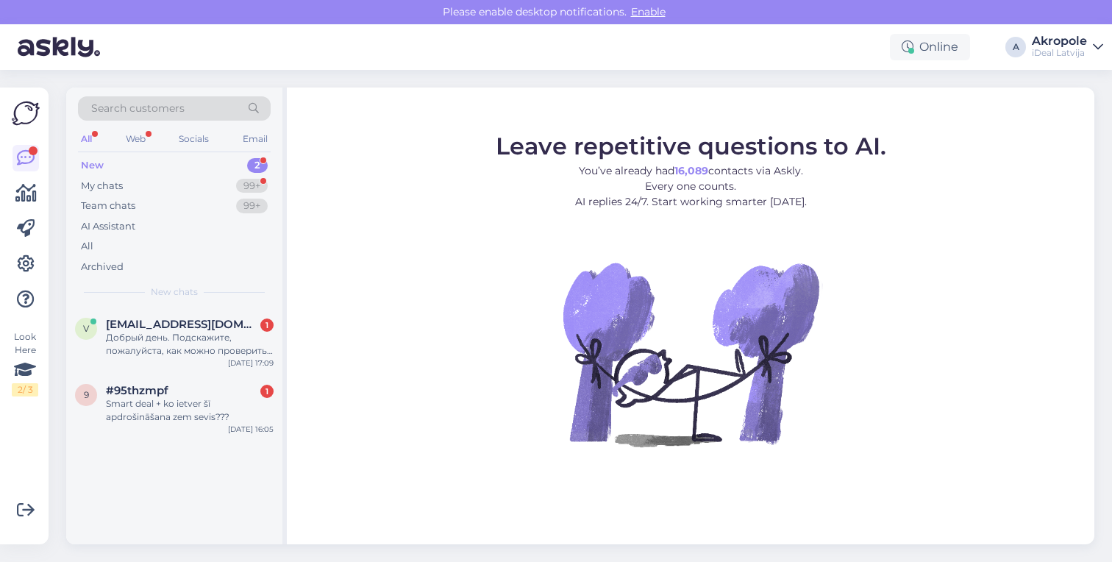 The image size is (1112, 562). I want to click on div: Team chats, so click(108, 206).